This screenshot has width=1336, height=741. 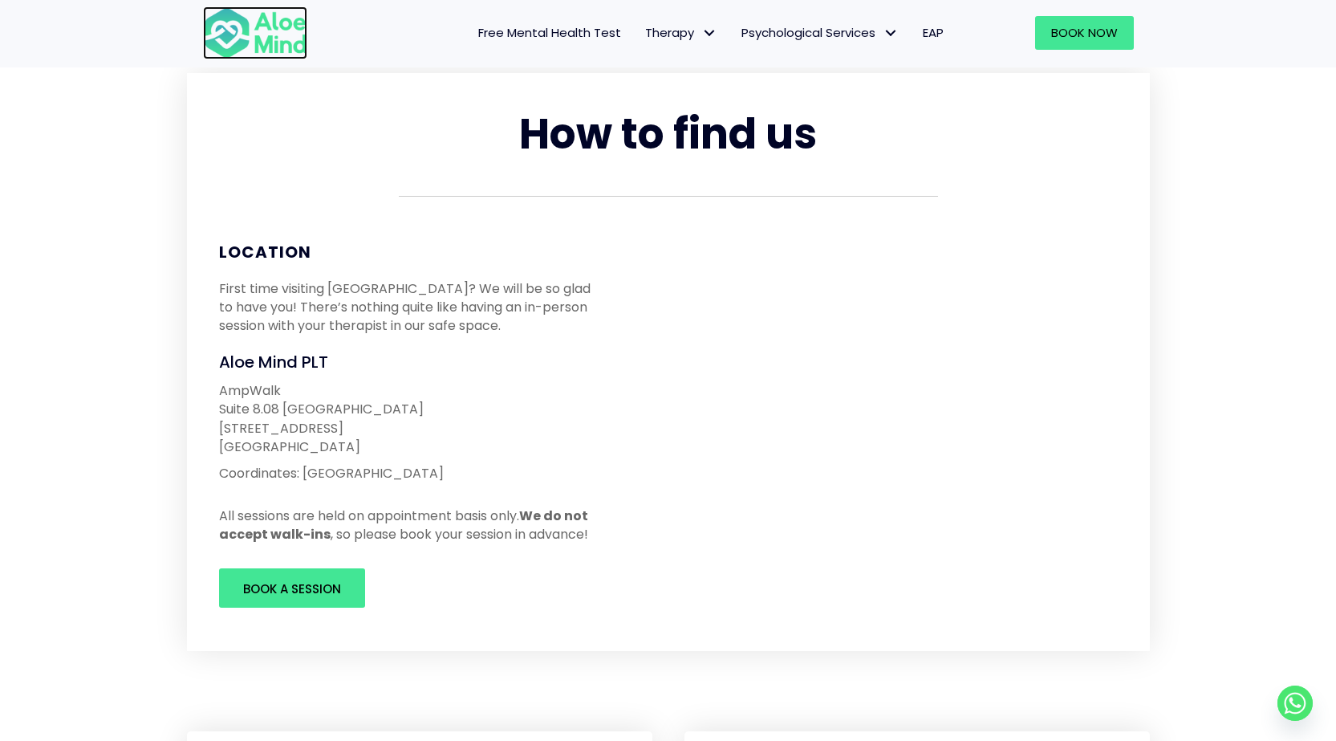 I want to click on span: Aloe Mind PLT, so click(x=274, y=362).